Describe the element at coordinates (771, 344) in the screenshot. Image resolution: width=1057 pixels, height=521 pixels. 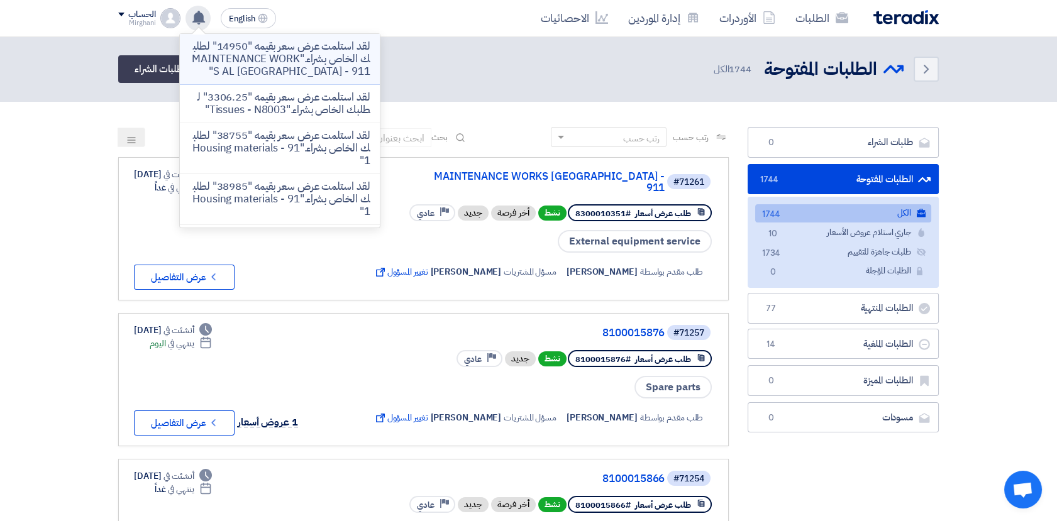
I see `span: 14` at that location.